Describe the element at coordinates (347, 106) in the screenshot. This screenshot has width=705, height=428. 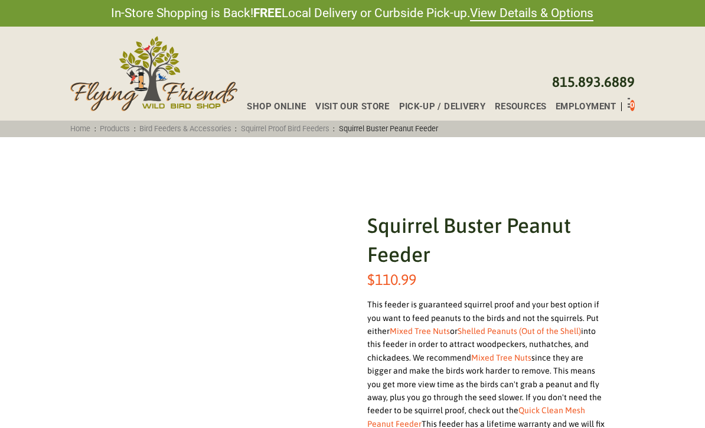
I see `a: Visit Our Store` at that location.